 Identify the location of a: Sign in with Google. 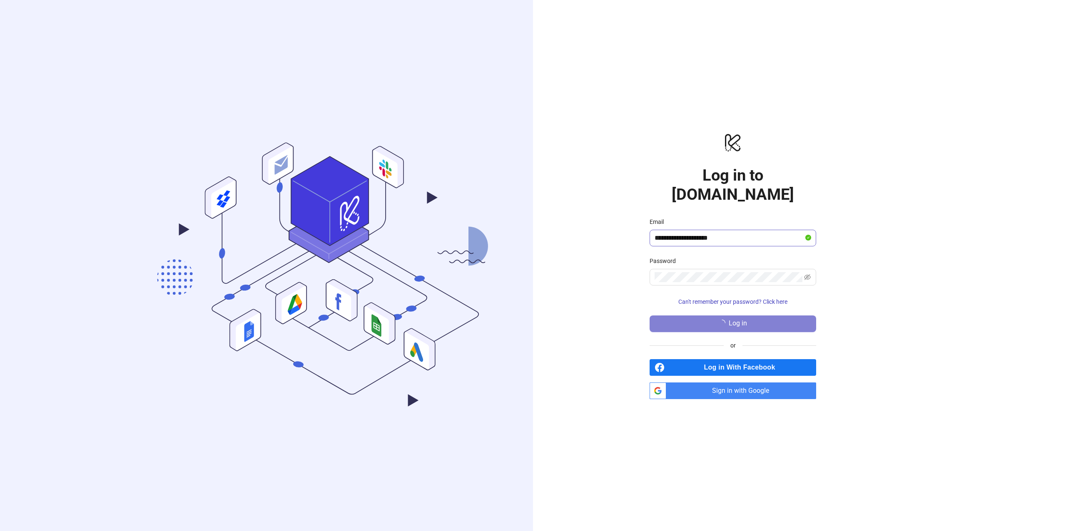
(733, 391).